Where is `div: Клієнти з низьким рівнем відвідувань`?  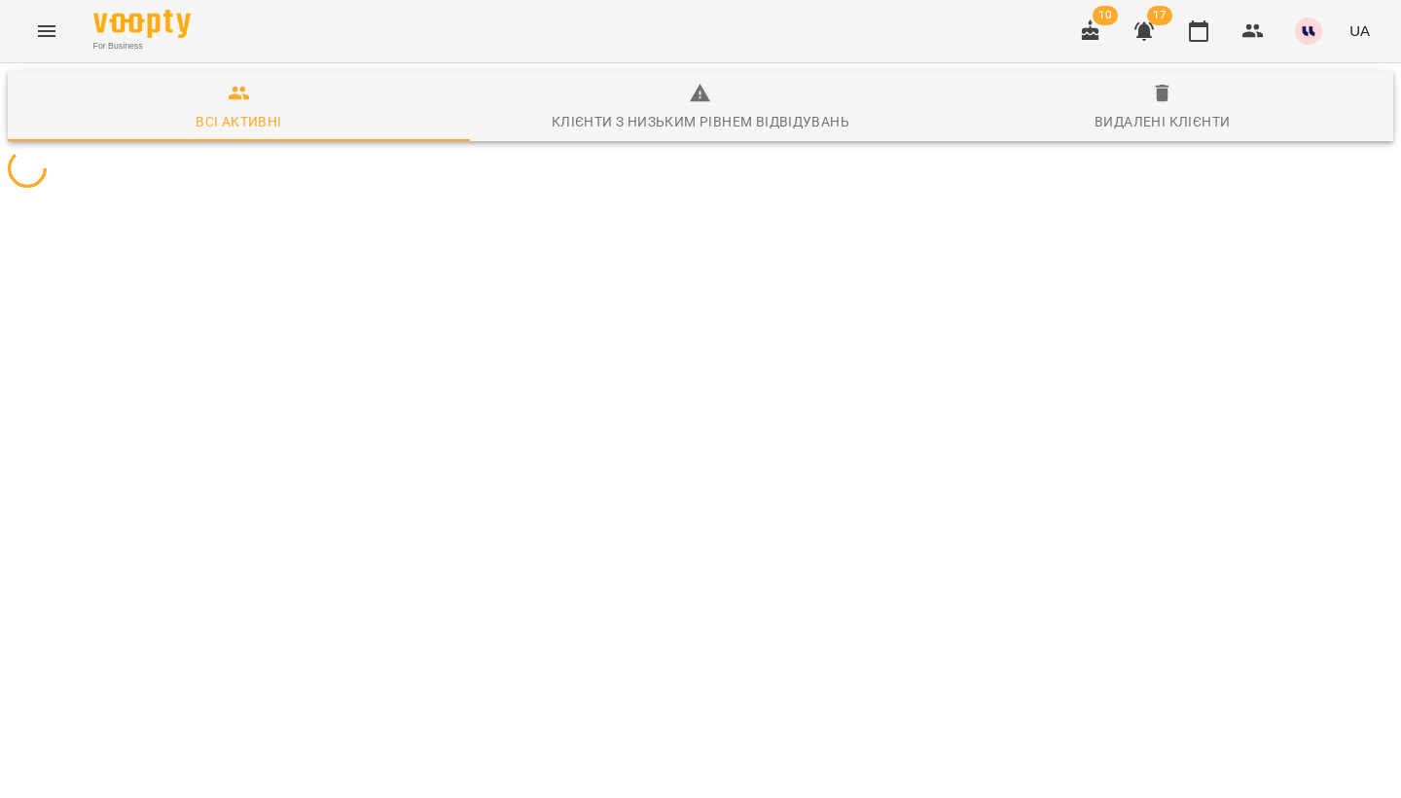
div: Клієнти з низьким рівнем відвідувань is located at coordinates (700, 122).